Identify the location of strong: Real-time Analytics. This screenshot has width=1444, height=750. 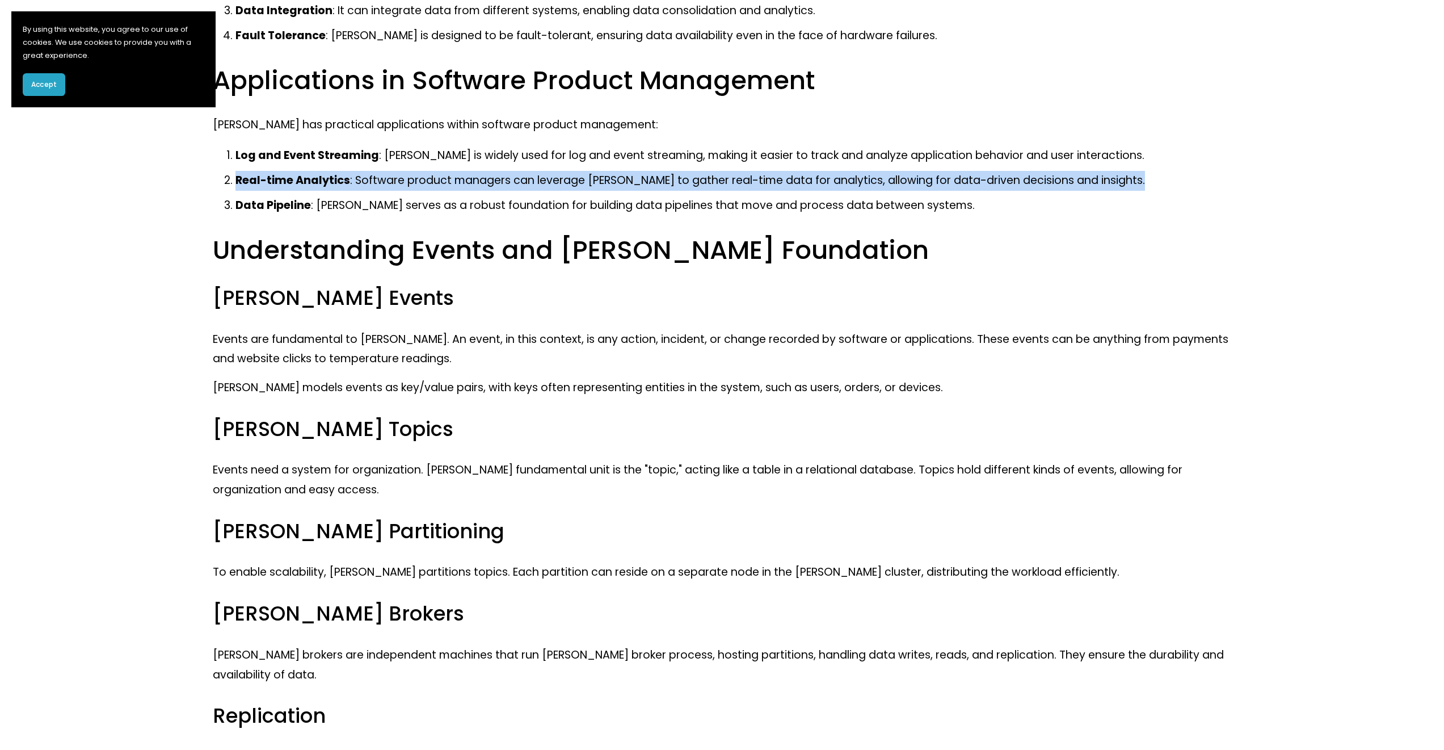
(293, 180).